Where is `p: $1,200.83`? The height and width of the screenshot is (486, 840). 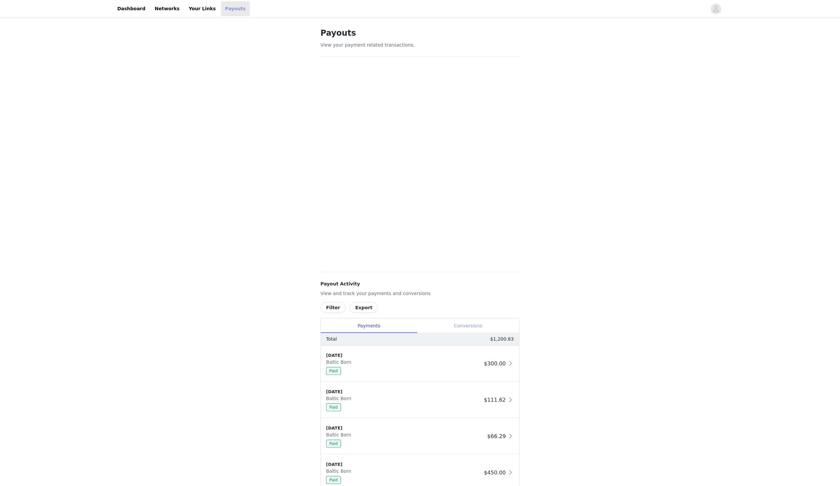 p: $1,200.83 is located at coordinates (502, 339).